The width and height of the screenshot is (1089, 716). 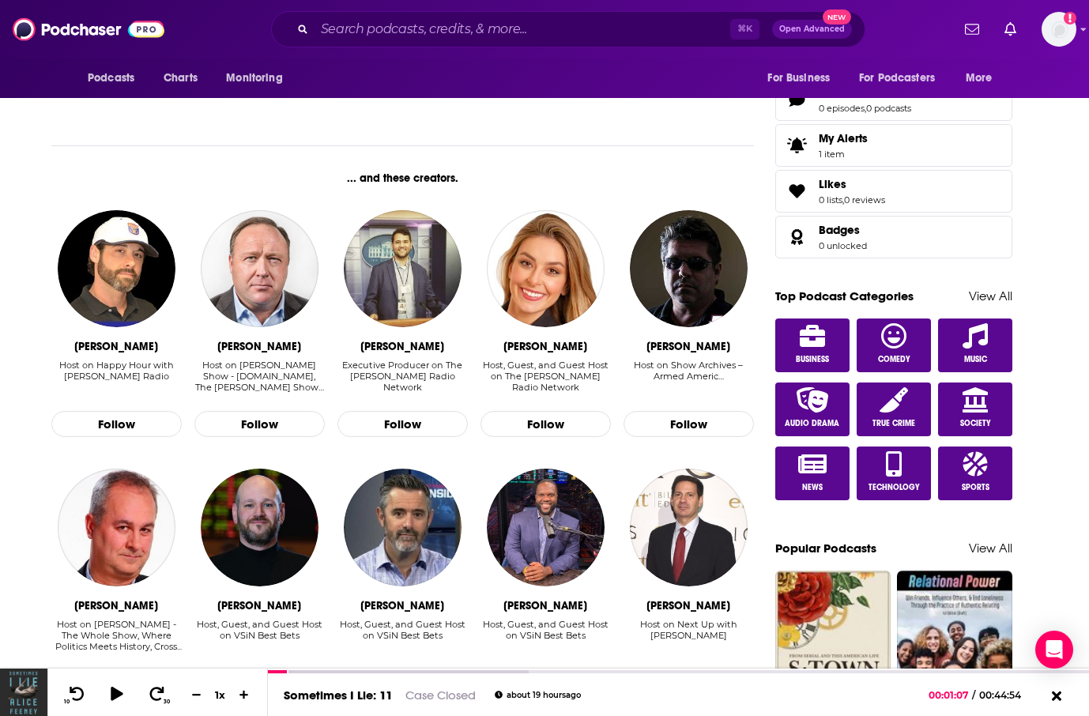 What do you see at coordinates (894, 473) in the screenshot?
I see `a: Technology` at bounding box center [894, 473].